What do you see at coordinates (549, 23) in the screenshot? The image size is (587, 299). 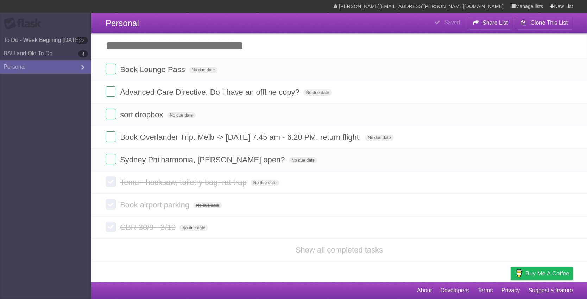 I see `b: Clone This List` at bounding box center [549, 23].